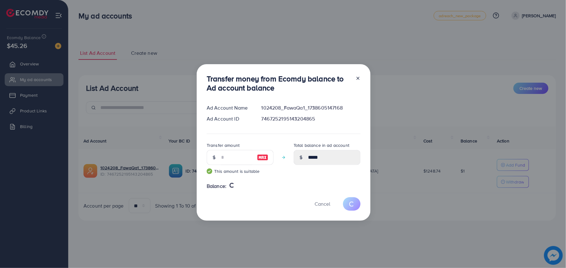 The image size is (566, 268). What do you see at coordinates (311, 119) in the screenshot?
I see `div: 7467252195143204865` at bounding box center [311, 119].